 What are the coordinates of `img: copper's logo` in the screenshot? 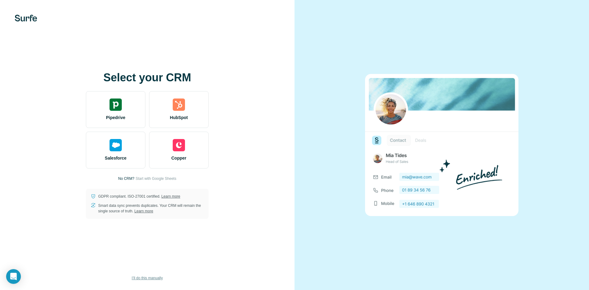 It's located at (179, 145).